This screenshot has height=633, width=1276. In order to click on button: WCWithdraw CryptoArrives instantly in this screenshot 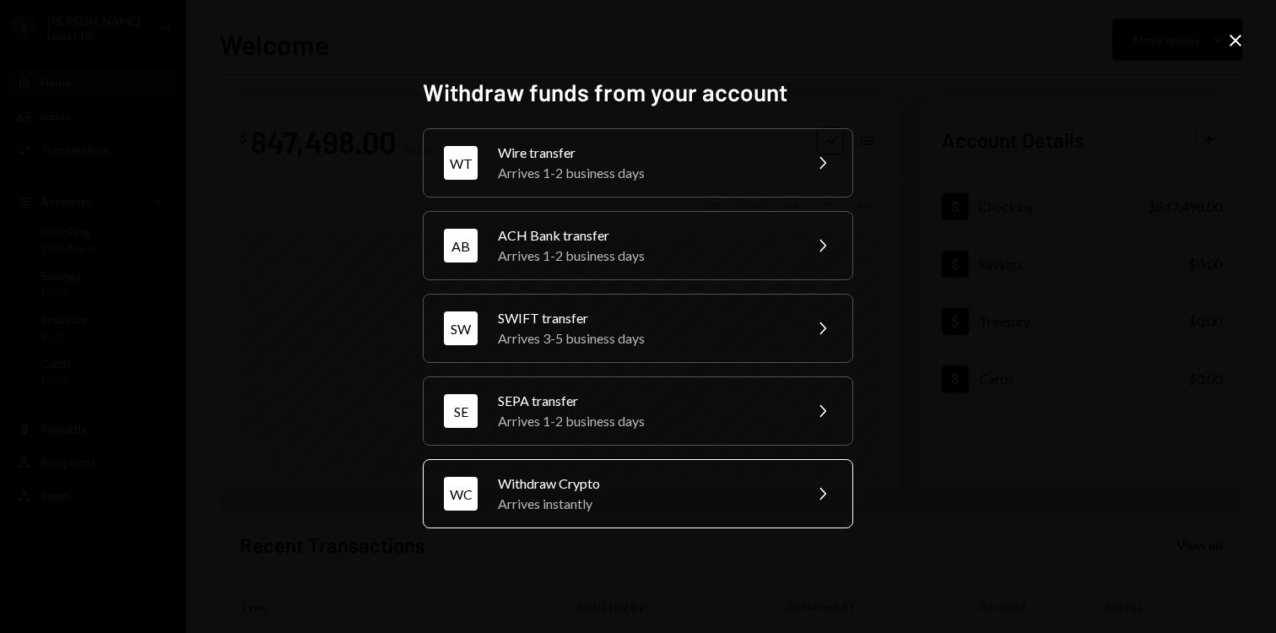, I will do `click(638, 494)`.